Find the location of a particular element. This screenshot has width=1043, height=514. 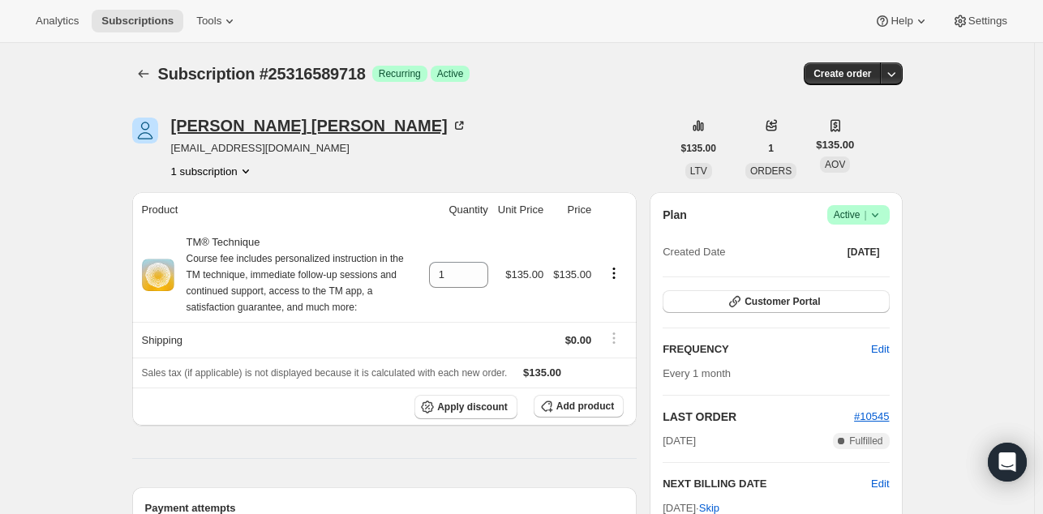

span: #10545 is located at coordinates (871, 416).